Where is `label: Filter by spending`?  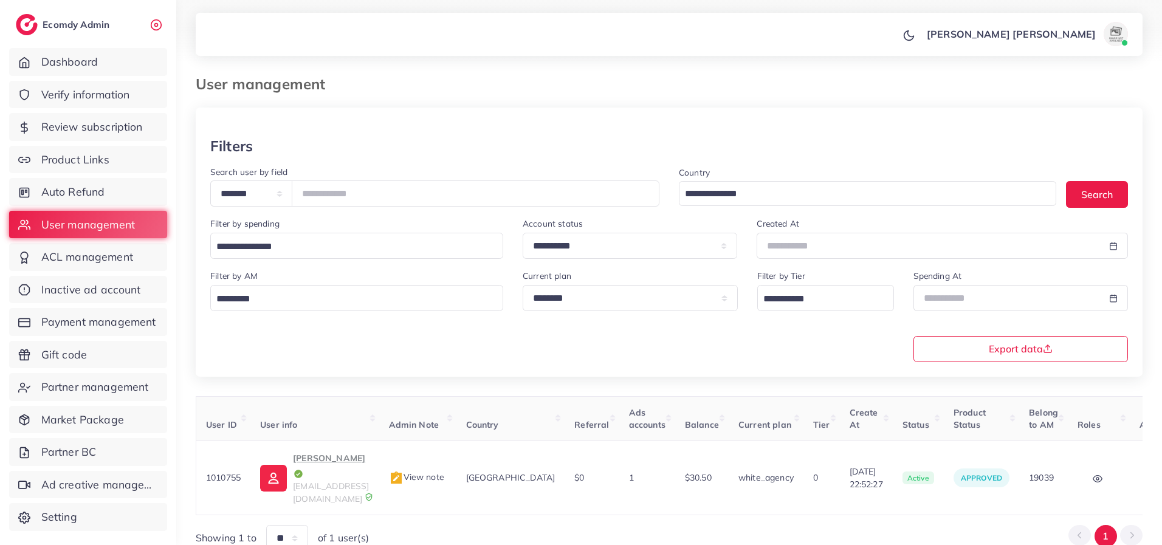
label: Filter by spending is located at coordinates (245, 224).